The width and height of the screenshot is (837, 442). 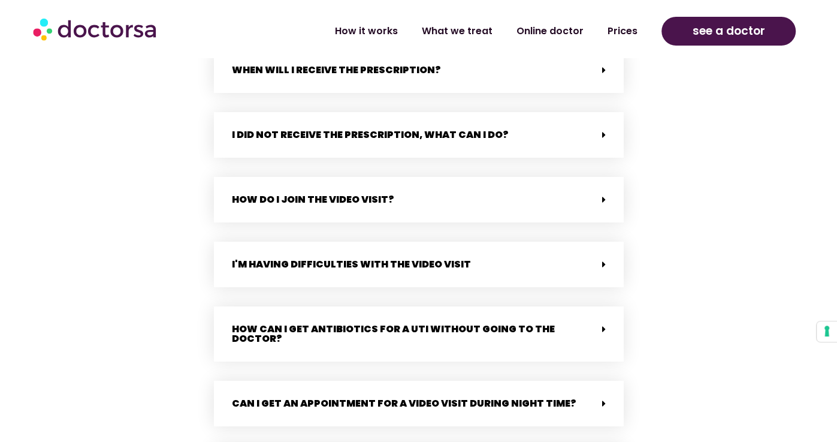 I want to click on div: How do I join the video visit?, so click(x=419, y=200).